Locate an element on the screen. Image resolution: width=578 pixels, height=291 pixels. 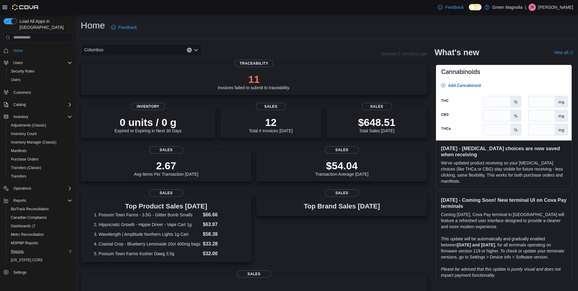
a: Metrc Reconciliation is located at coordinates (27, 235).